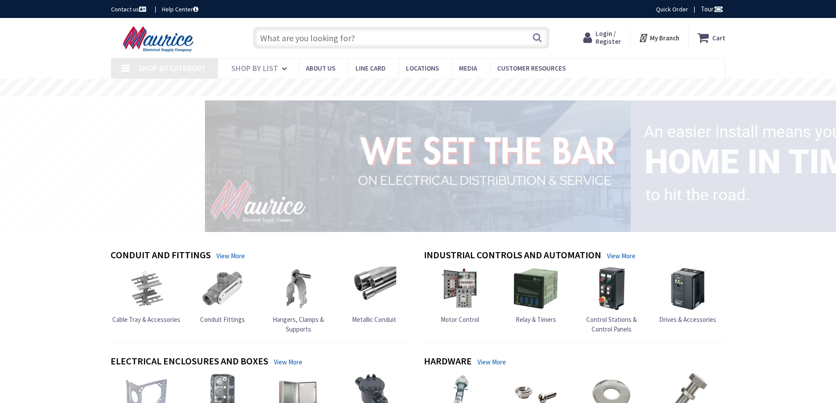  I want to click on span: Line Card, so click(370, 68).